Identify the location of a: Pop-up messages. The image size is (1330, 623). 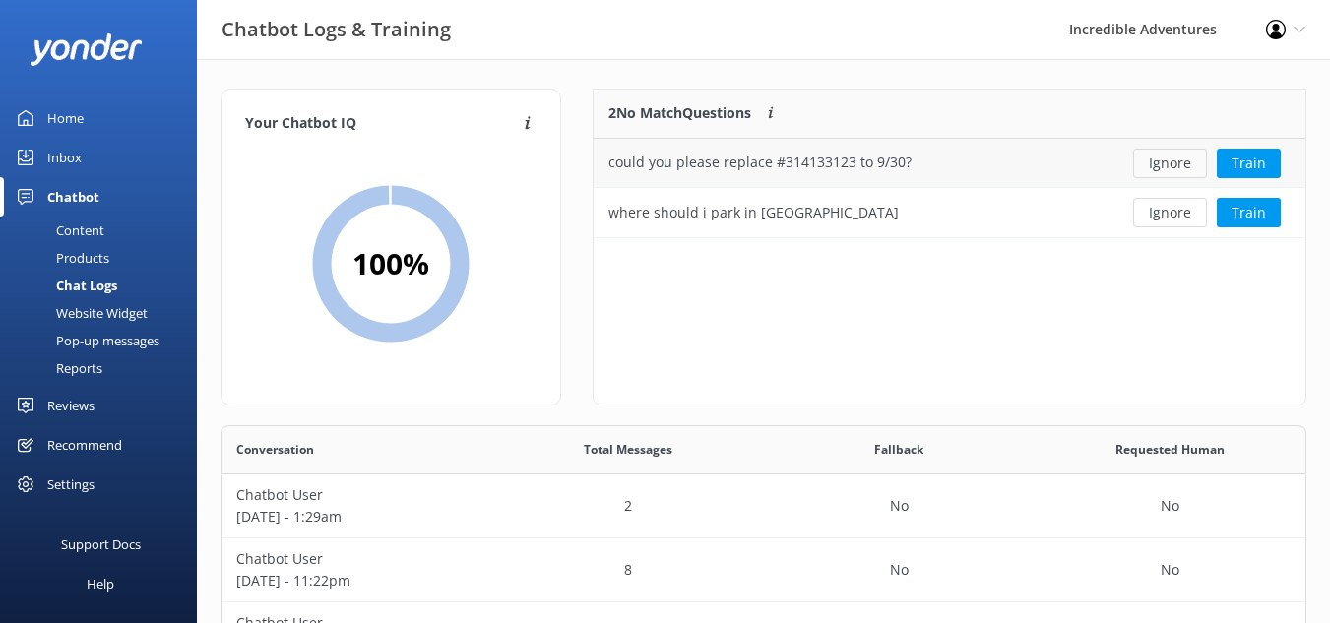
(104, 341).